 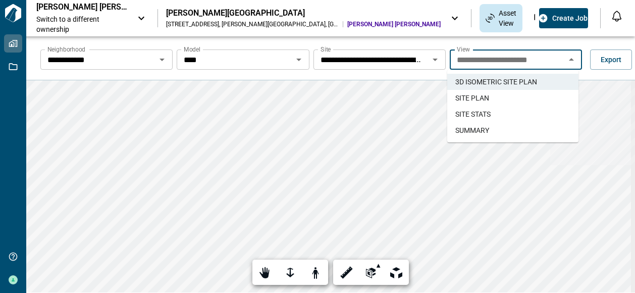 I want to click on label: Site, so click(x=326, y=49).